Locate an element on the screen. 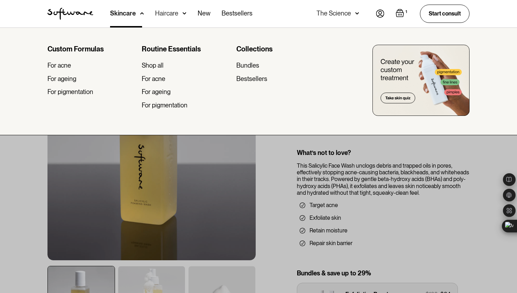  div: Custom Formulas is located at coordinates (92, 49).